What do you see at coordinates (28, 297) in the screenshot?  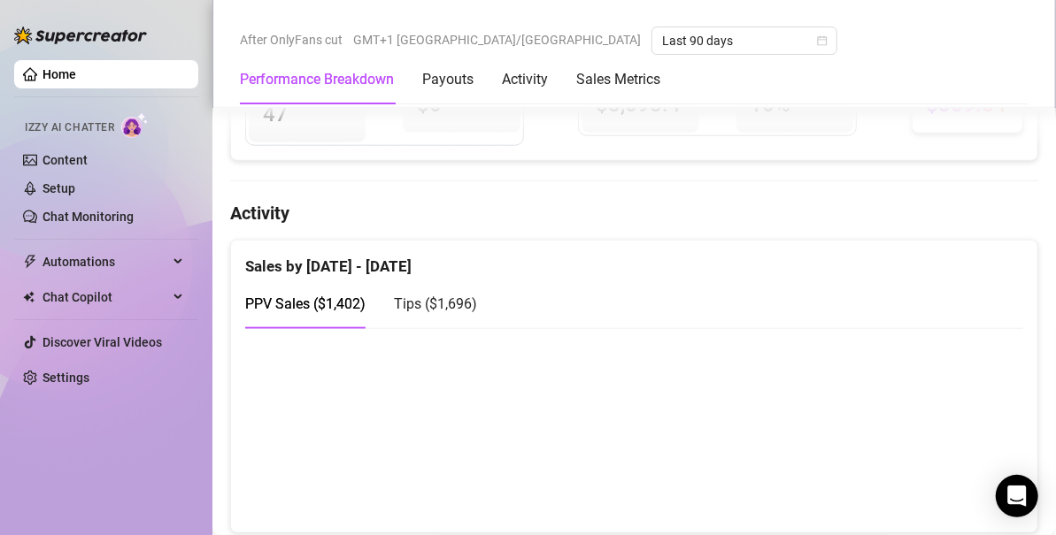 I see `img: Chat Copilot` at bounding box center [28, 297].